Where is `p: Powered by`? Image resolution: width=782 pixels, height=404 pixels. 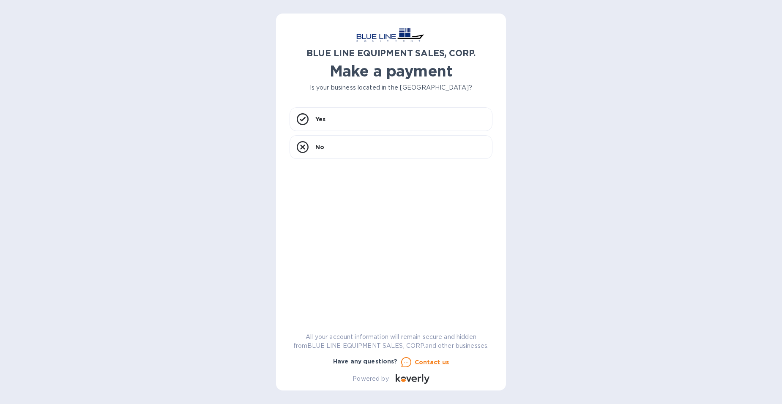
p: Powered by is located at coordinates (370, 379).